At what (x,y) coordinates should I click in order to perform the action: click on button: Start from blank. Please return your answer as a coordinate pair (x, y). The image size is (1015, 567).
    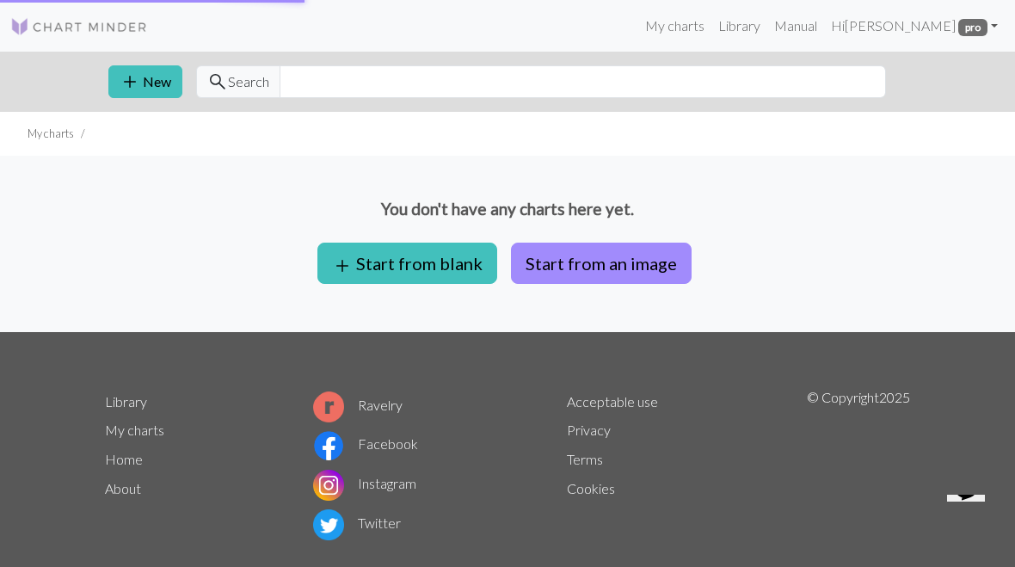
    Looking at the image, I should click on (407, 263).